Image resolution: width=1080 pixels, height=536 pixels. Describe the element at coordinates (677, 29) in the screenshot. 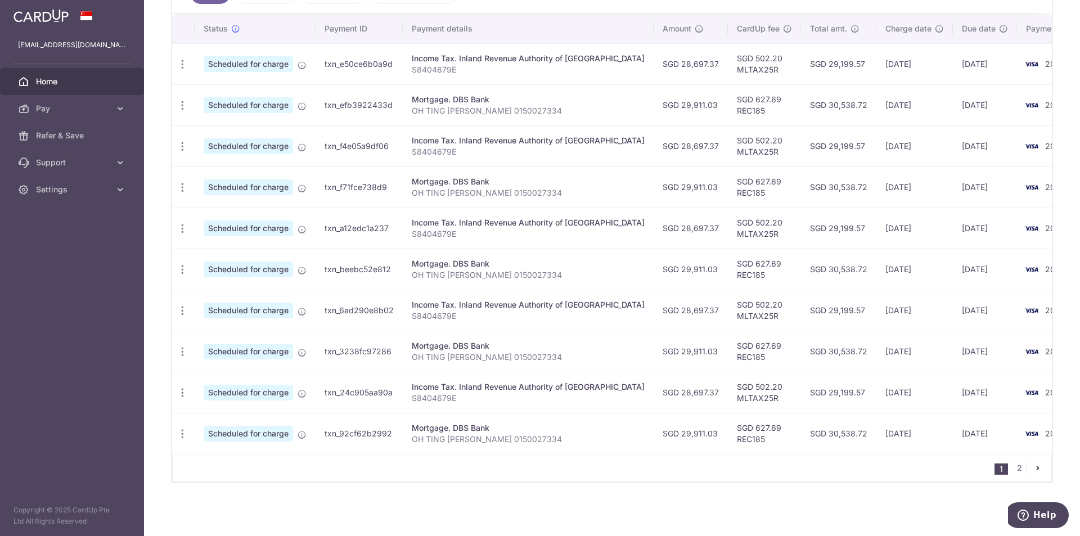

I see `span: Amount` at that location.